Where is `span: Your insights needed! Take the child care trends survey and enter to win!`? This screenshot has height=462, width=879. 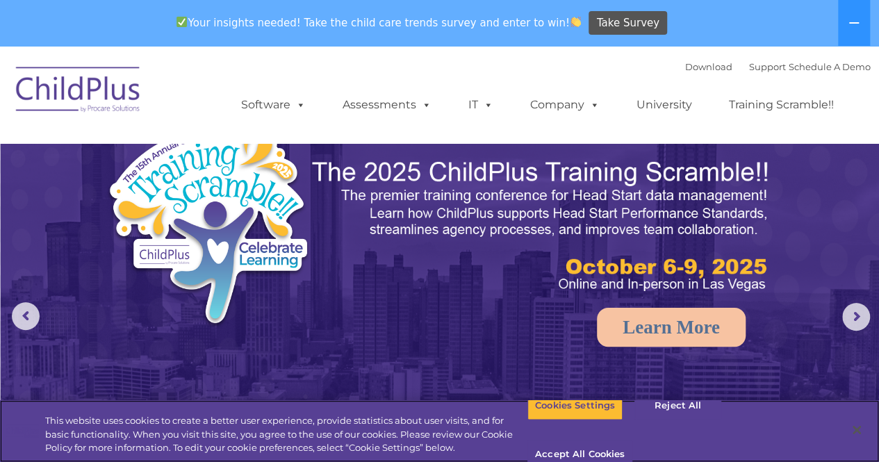
span: Your insights needed! Take the child care trends survey and enter to win! is located at coordinates (379, 22).